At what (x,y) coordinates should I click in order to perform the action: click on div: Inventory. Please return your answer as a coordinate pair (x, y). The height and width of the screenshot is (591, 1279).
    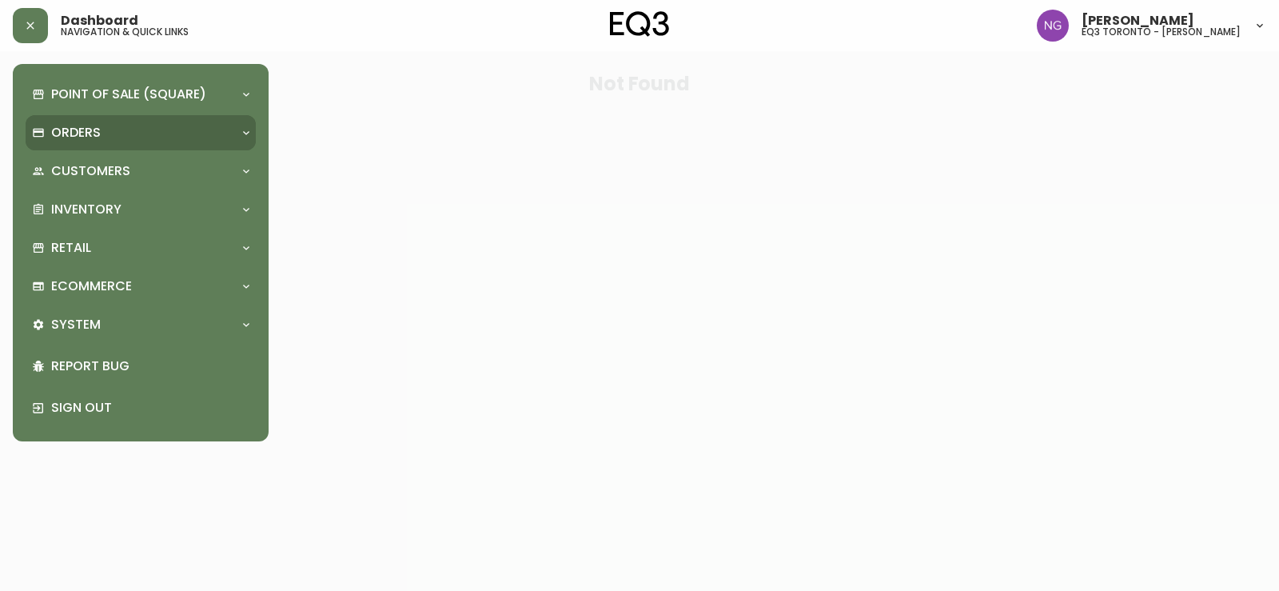
    Looking at the image, I should click on (141, 209).